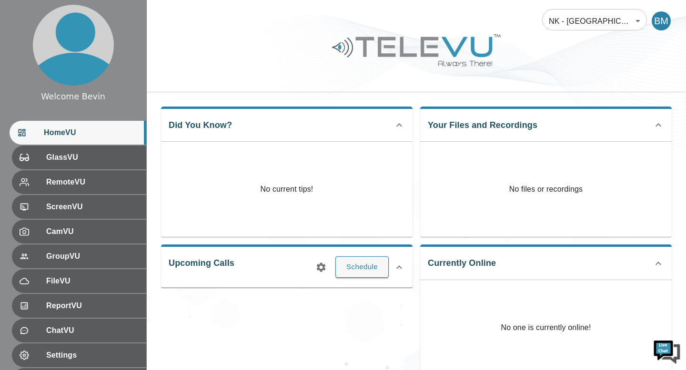 The width and height of the screenshot is (686, 370). What do you see at coordinates (92, 356) in the screenshot?
I see `span: Settings` at bounding box center [92, 356].